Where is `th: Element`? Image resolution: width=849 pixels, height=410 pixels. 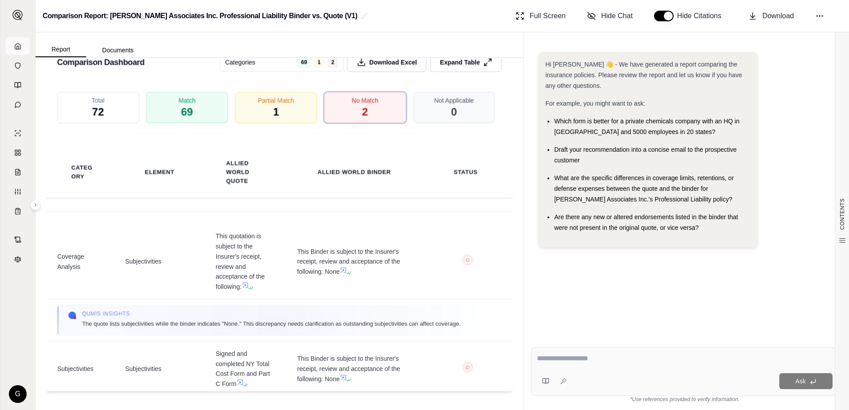 th: Element is located at coordinates (159, 172).